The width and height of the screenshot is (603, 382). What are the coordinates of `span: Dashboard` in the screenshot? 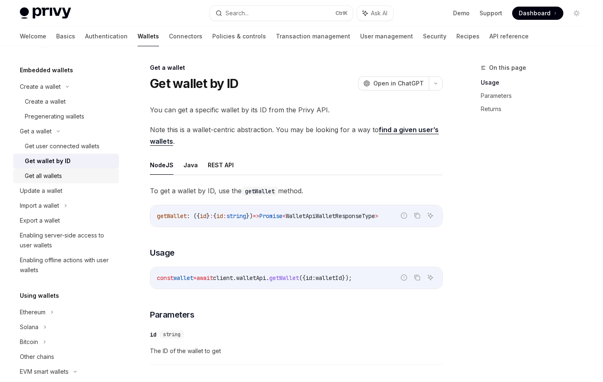 It's located at (534, 13).